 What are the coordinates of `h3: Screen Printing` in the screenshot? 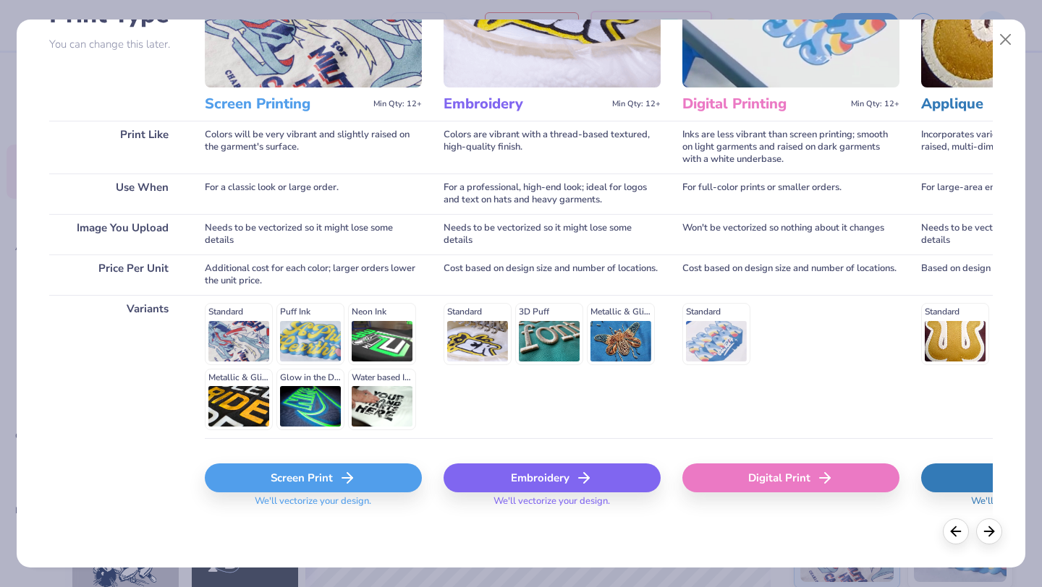 It's located at (286, 104).